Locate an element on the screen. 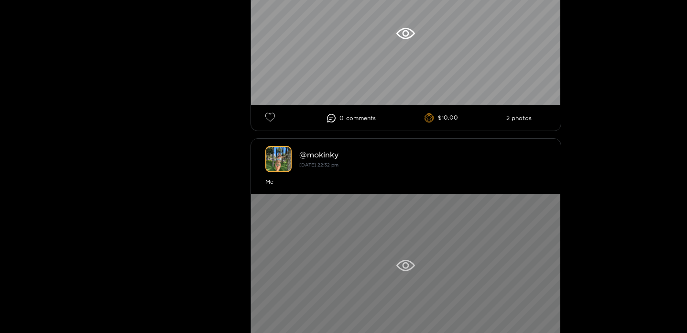 Image resolution: width=687 pixels, height=333 pixels. div: Me is located at coordinates (406, 182).